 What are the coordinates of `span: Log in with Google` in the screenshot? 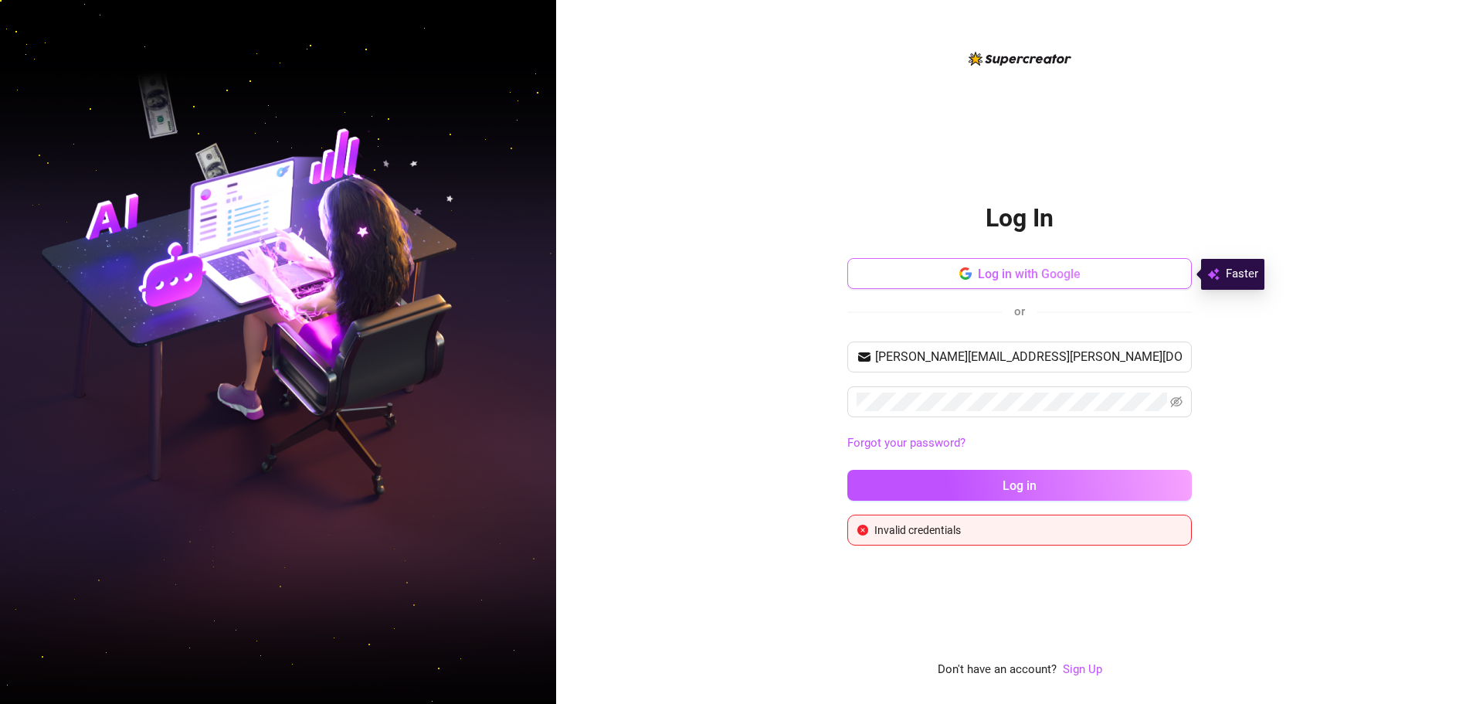 It's located at (1029, 273).